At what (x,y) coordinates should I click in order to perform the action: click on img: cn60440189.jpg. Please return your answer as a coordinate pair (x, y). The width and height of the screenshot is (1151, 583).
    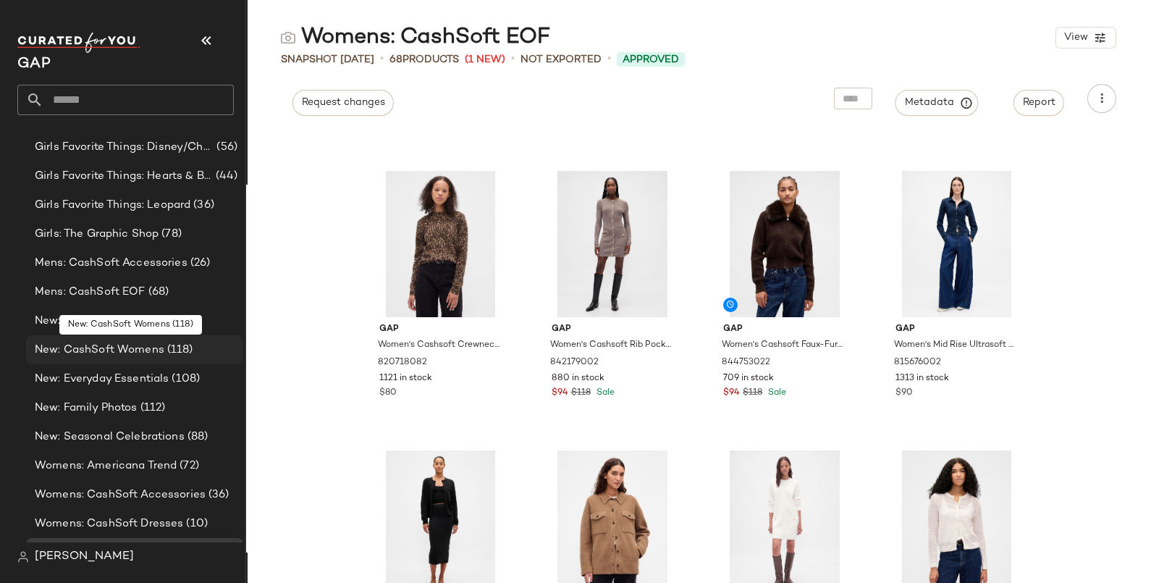
    Looking at the image, I should click on (612, 244).